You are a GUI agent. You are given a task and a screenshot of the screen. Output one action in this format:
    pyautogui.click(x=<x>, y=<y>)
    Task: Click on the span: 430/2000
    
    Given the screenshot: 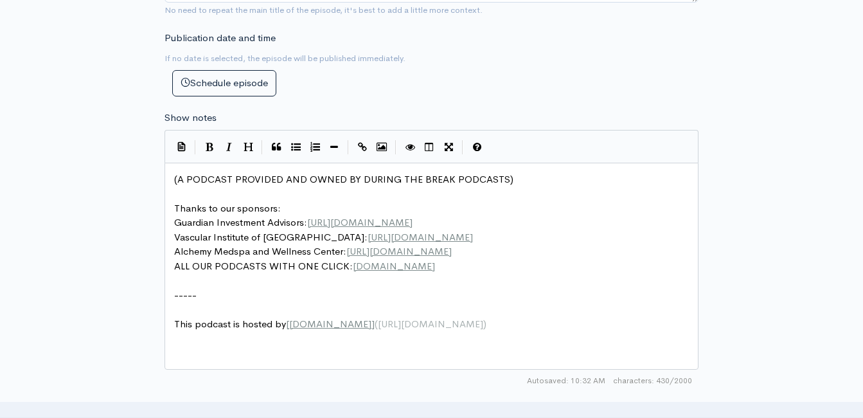 What is the action you would take?
    pyautogui.click(x=652, y=380)
    